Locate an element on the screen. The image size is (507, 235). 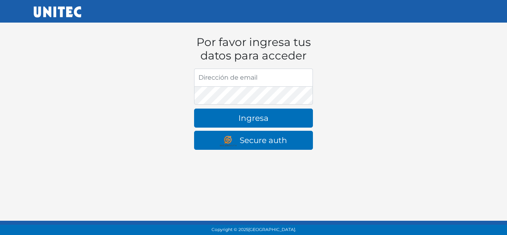
img: secure auth logo is located at coordinates (230, 141).